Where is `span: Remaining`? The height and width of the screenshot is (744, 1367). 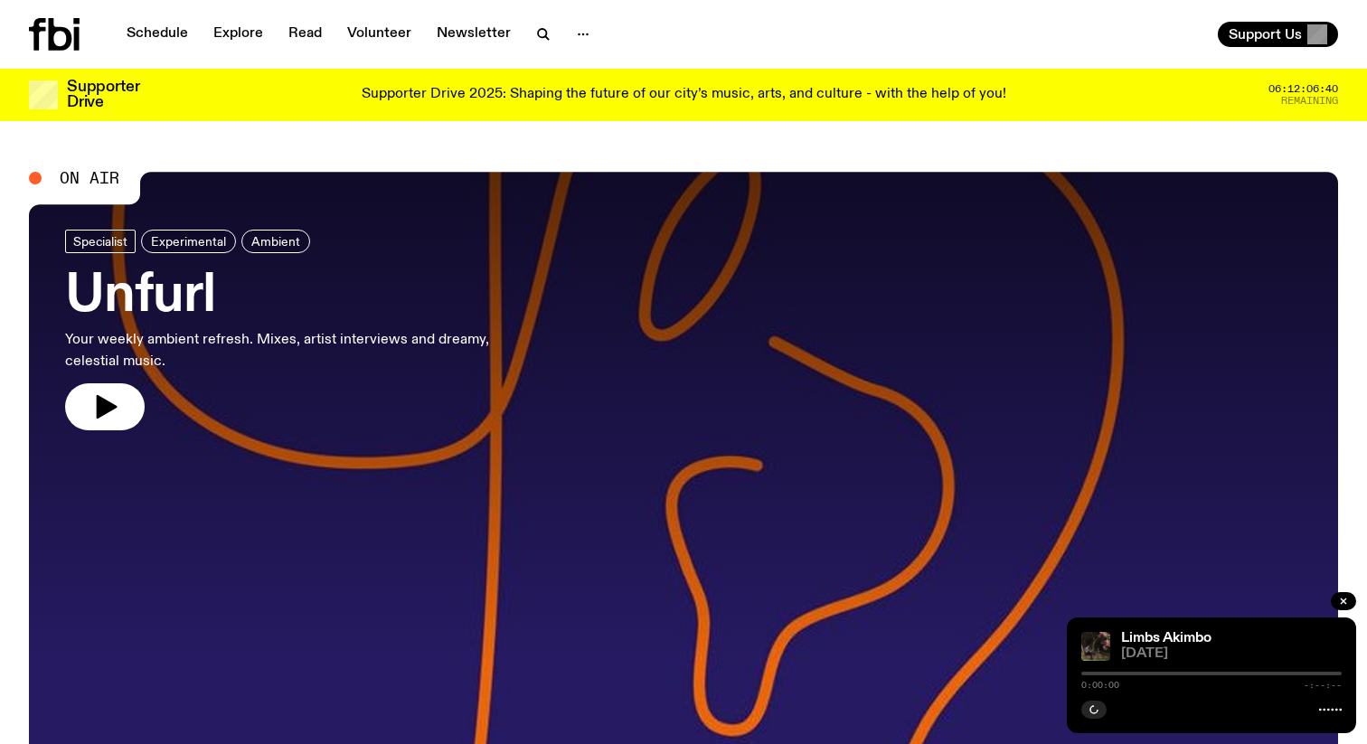 span: Remaining is located at coordinates (1309, 100).